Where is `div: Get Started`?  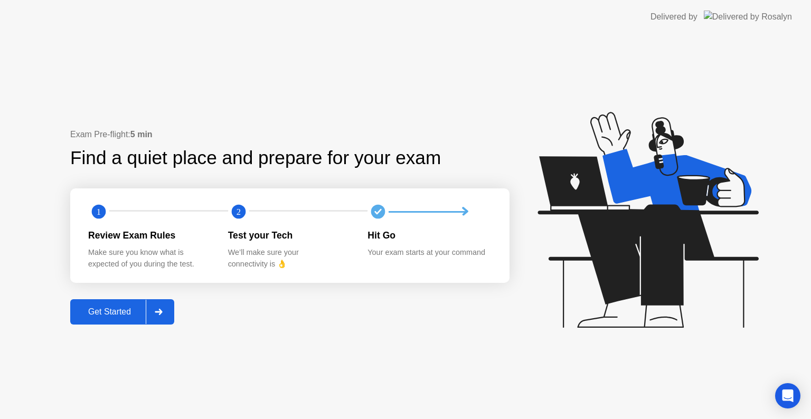 div: Get Started is located at coordinates (109, 312).